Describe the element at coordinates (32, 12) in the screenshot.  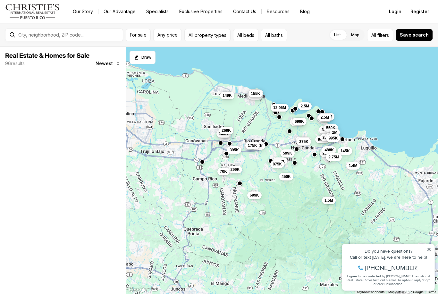
I see `a: logo` at that location.